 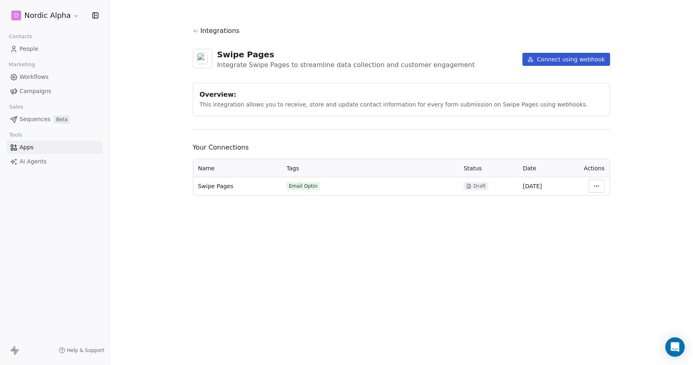 I want to click on div: Overview:, so click(x=402, y=95).